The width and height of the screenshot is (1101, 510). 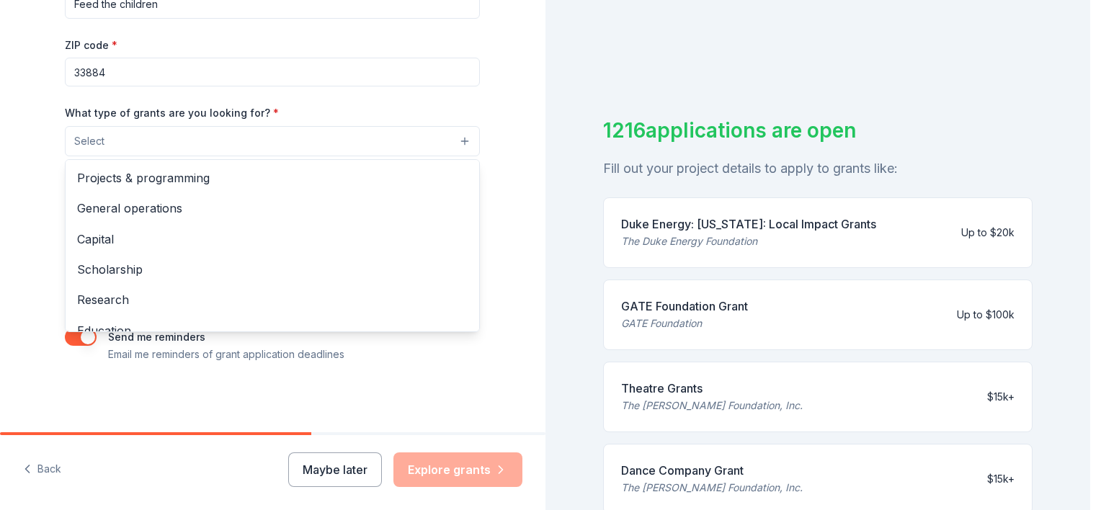 What do you see at coordinates (272, 141) in the screenshot?
I see `button: Select` at bounding box center [272, 141].